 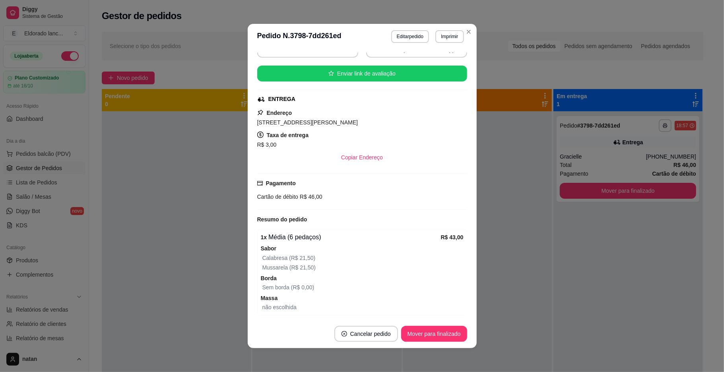 What do you see at coordinates (410, 37) in the screenshot?
I see `button: Editarpedido` at bounding box center [410, 37].